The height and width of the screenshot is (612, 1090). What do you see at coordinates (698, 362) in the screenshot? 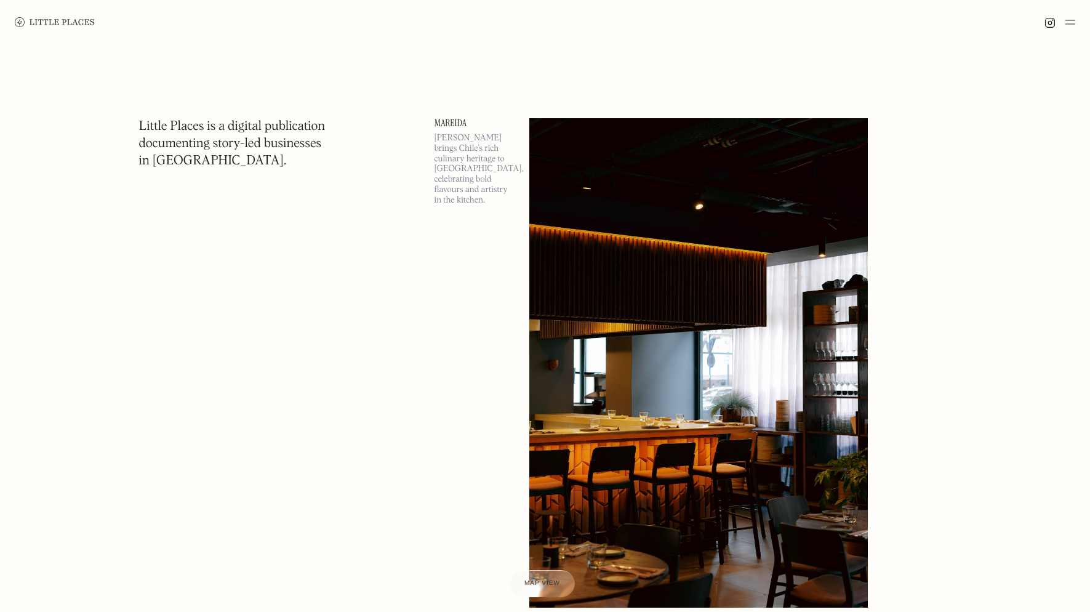
I see `img: Mareida` at bounding box center [698, 362].